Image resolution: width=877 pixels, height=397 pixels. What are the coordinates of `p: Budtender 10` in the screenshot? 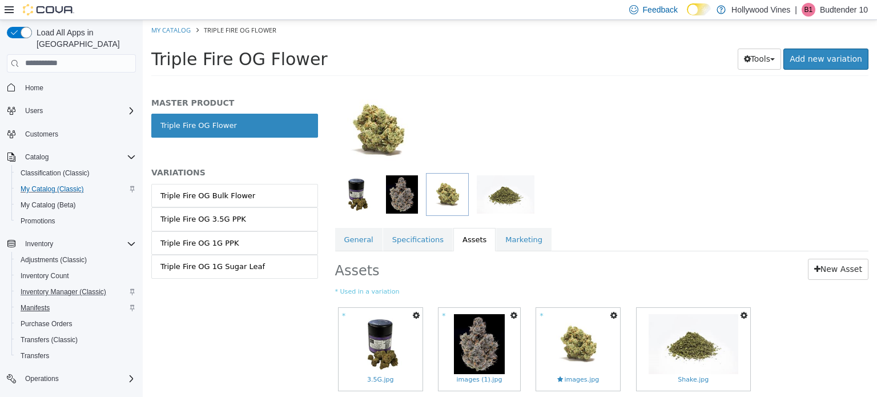 It's located at (844, 10).